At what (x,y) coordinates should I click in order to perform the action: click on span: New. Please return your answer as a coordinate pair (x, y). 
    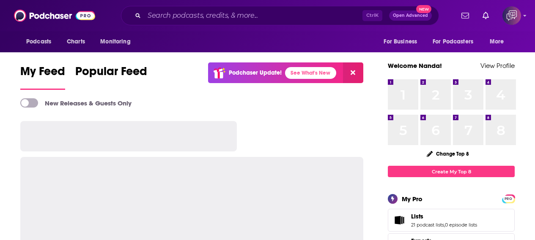
    Looking at the image, I should click on (423, 9).